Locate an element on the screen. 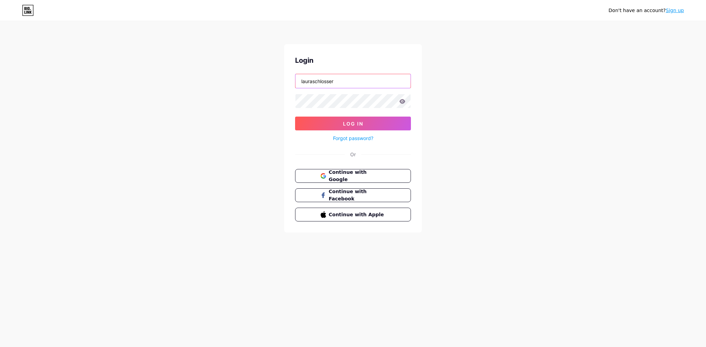 Image resolution: width=706 pixels, height=347 pixels. a: Forgot password? is located at coordinates (353, 138).